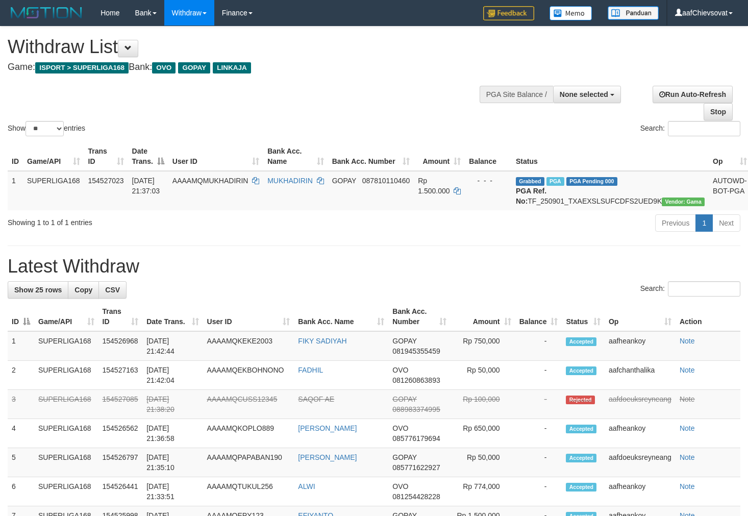 The height and width of the screenshot is (516, 748). What do you see at coordinates (633, 13) in the screenshot?
I see `img: panduan.png` at bounding box center [633, 13].